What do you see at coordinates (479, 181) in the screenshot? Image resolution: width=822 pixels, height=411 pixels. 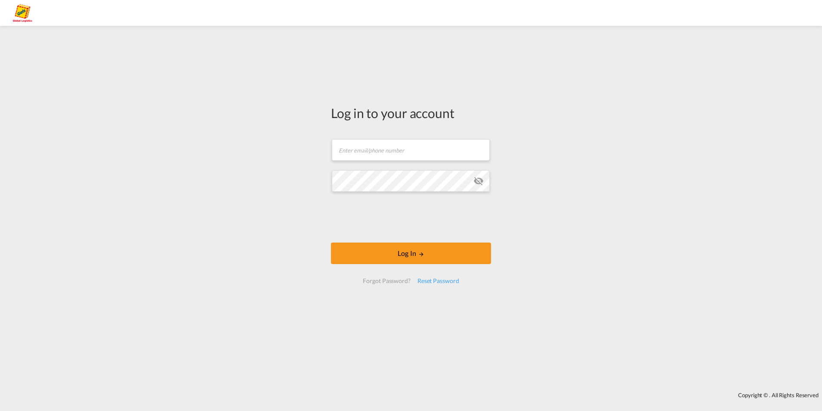 I see `md-icon: icon-eye-off` at bounding box center [479, 181].